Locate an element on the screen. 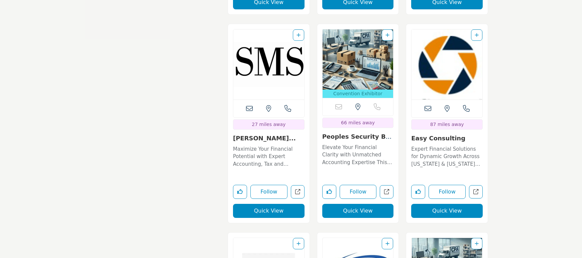 This screenshot has height=258, width=582. img: Easy Consulting is located at coordinates (447, 65).